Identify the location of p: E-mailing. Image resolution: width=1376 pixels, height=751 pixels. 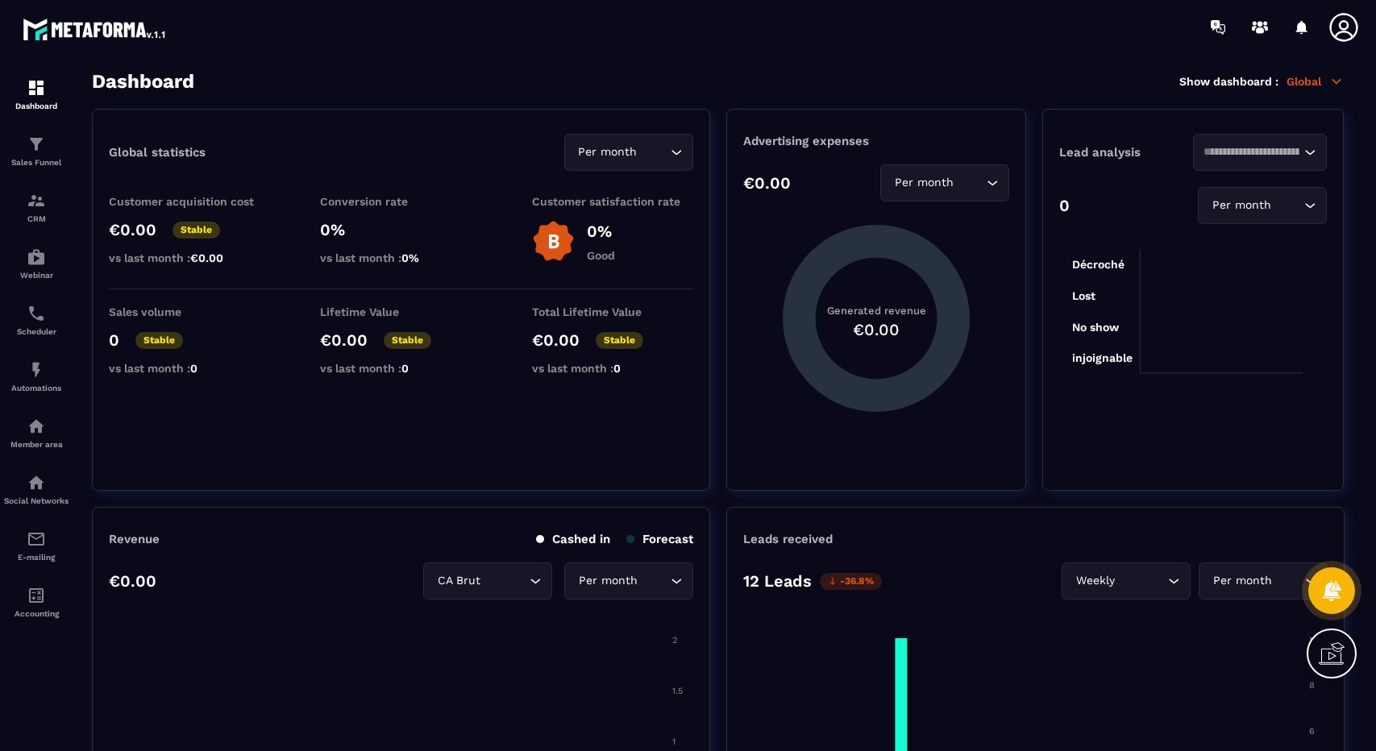
(36, 557).